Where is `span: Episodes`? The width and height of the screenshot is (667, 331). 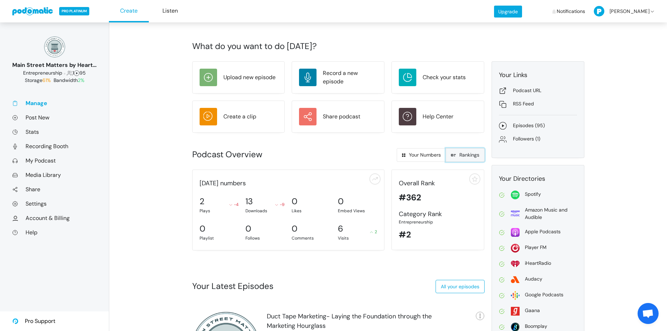
span: Episodes is located at coordinates (77, 73).